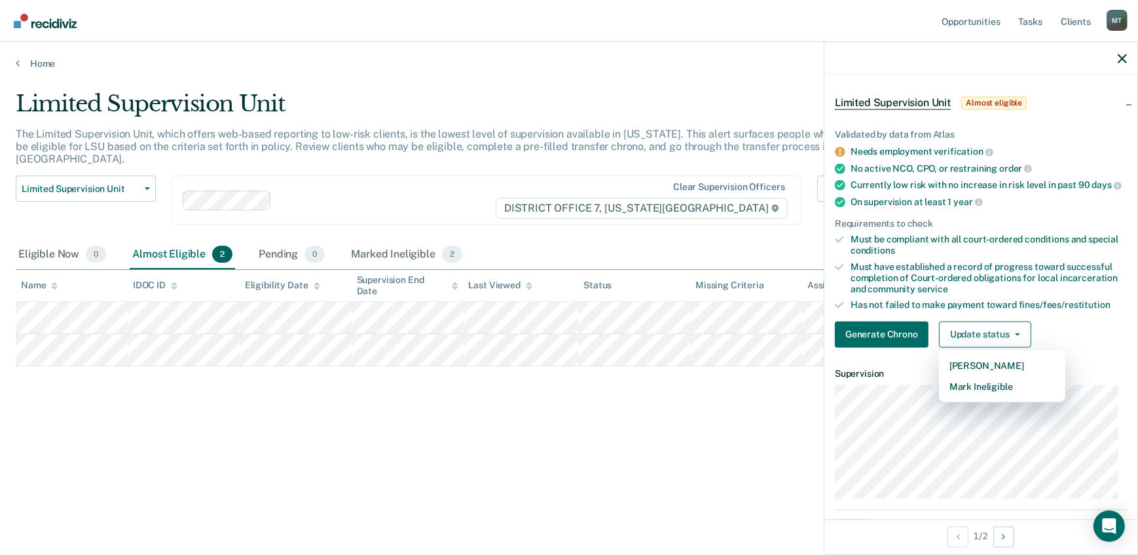  What do you see at coordinates (182, 255) in the screenshot?
I see `div: Almost Eligible` at bounding box center [182, 255].